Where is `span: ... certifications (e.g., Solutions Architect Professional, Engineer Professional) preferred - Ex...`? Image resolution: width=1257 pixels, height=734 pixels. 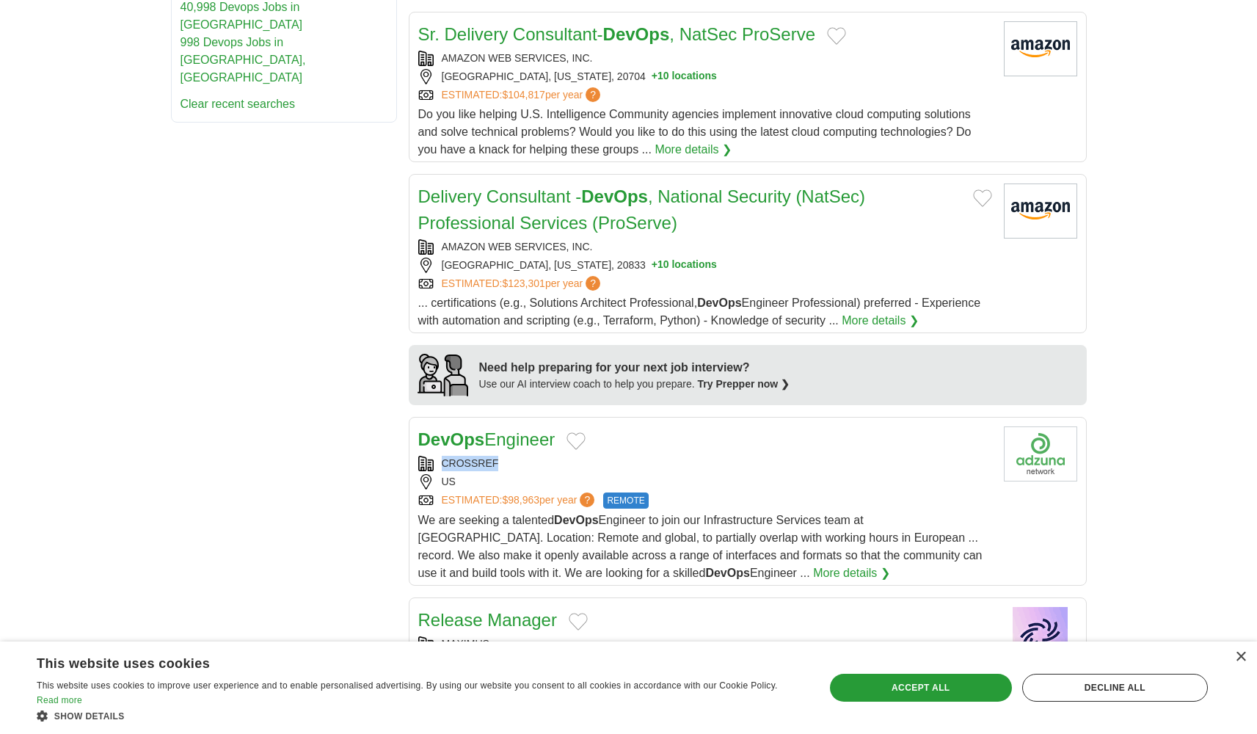 span: ... certifications (e.g., Solutions Architect Professional, Engineer Professional) preferred - Ex... is located at coordinates (699, 311).